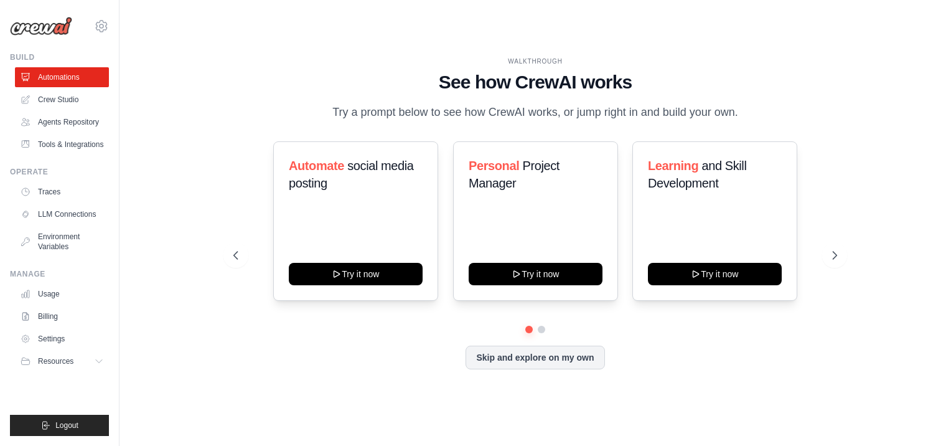  What do you see at coordinates (316, 166) in the screenshot?
I see `span: Automate` at bounding box center [316, 166].